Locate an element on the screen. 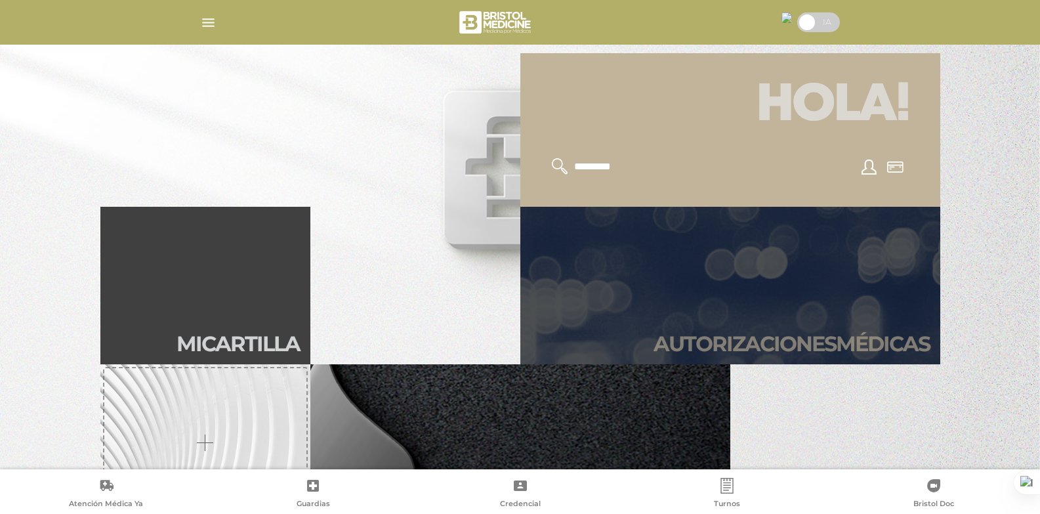 This screenshot has width=1040, height=514. a: Credencial is located at coordinates (519, 494).